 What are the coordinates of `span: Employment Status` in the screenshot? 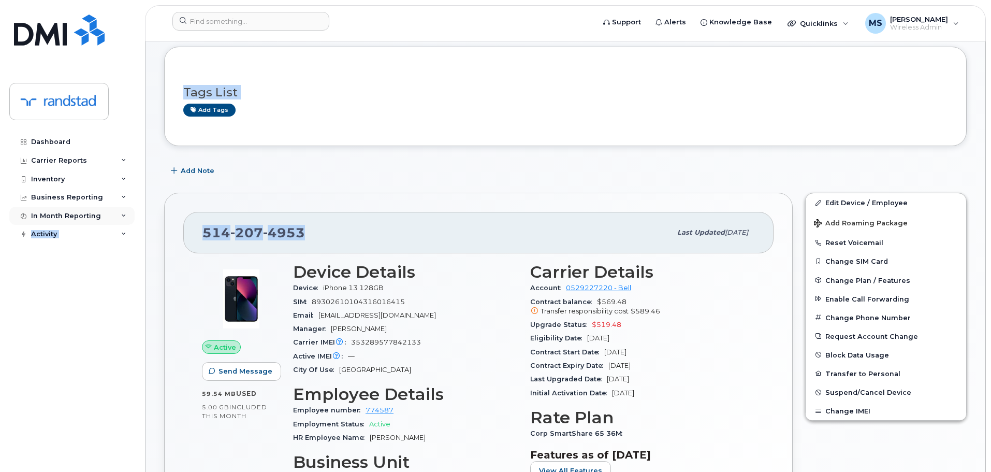 It's located at (331, 424).